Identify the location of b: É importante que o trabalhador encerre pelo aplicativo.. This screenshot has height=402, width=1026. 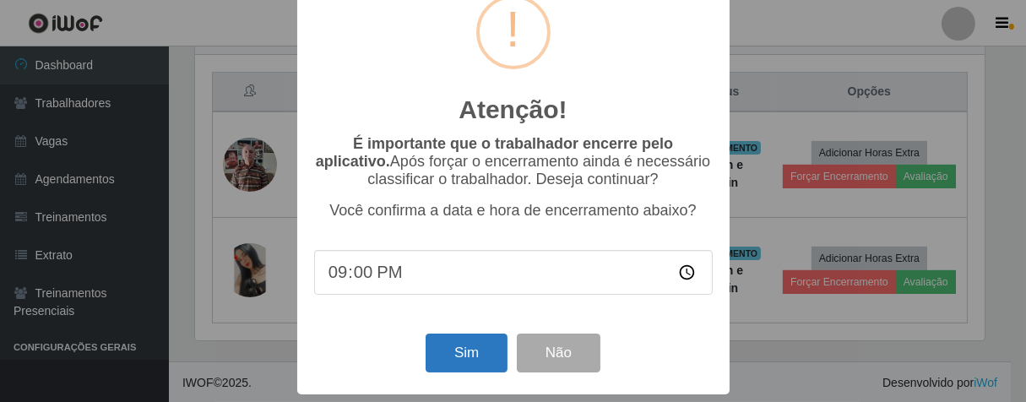
(494, 152).